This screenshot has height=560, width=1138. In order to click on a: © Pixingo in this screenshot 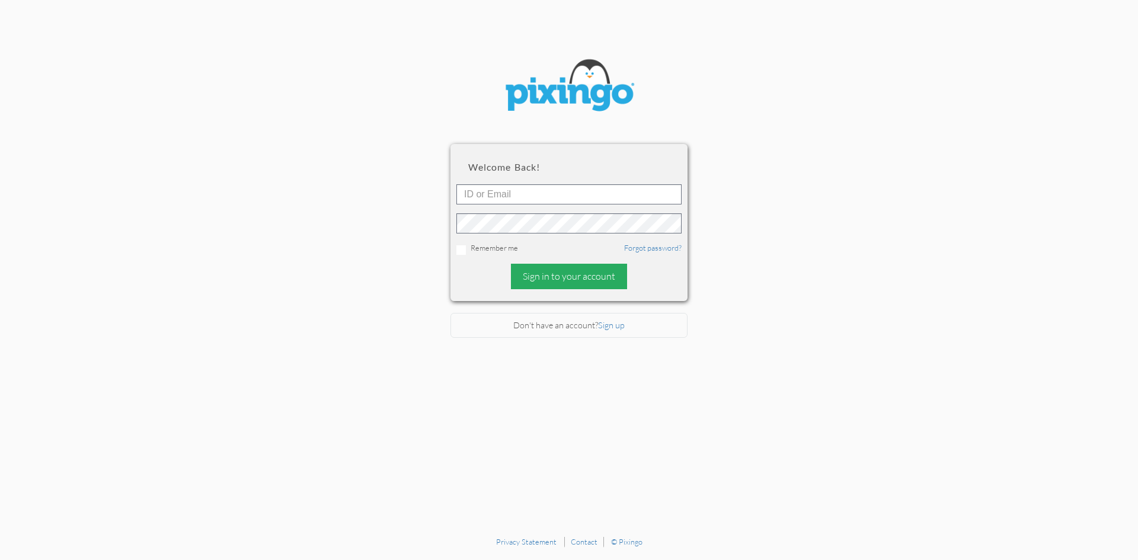, I will do `click(627, 542)`.